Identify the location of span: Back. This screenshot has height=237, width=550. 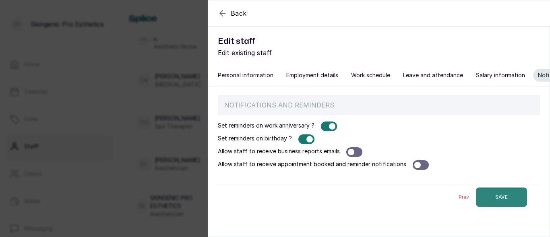
(239, 13).